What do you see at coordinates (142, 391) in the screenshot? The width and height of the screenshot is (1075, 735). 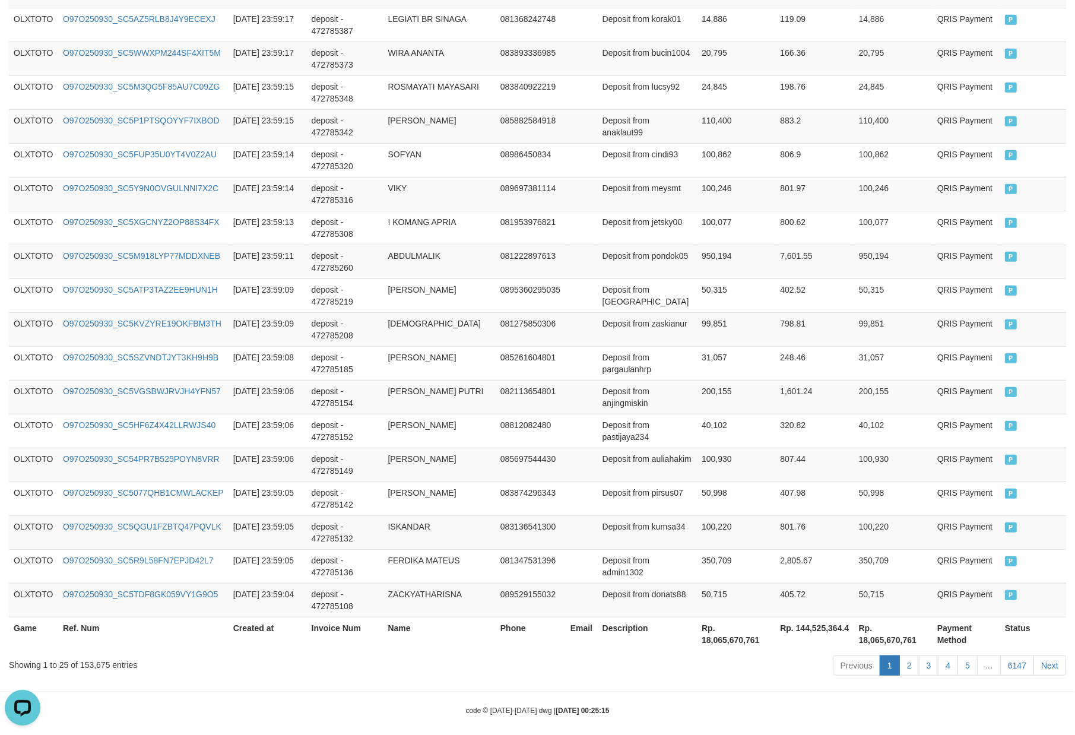 I see `a: O97O250930_SC5VGSBWJRVJH4YFN57` at bounding box center [142, 391].